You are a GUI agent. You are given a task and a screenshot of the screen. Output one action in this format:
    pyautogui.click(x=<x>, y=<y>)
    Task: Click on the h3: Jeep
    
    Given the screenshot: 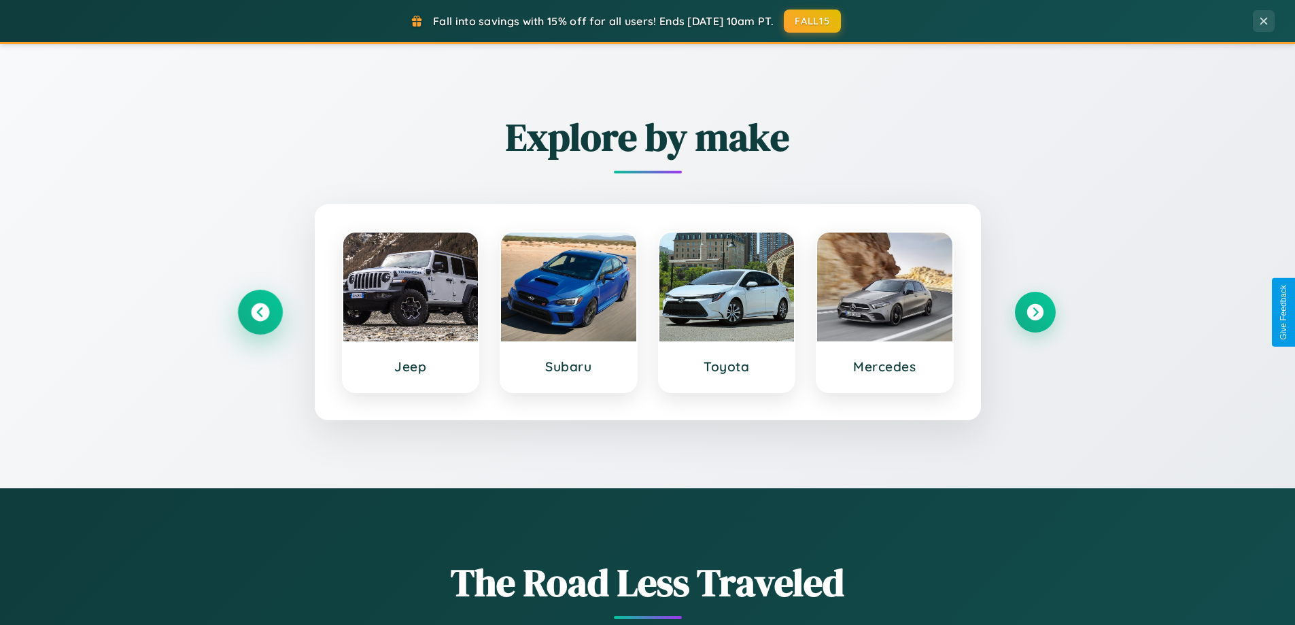 What is the action you would take?
    pyautogui.click(x=410, y=366)
    